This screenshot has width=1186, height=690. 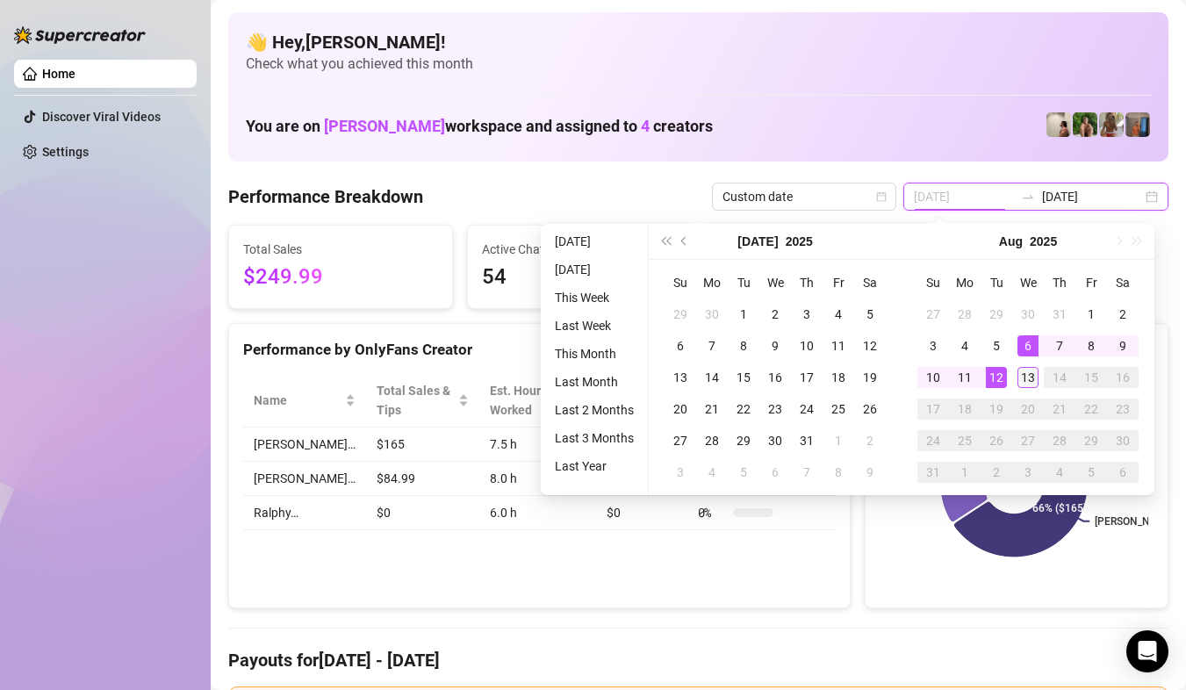 What do you see at coordinates (1028, 441) in the screenshot?
I see `td: 2025-08-27` at bounding box center [1028, 441].